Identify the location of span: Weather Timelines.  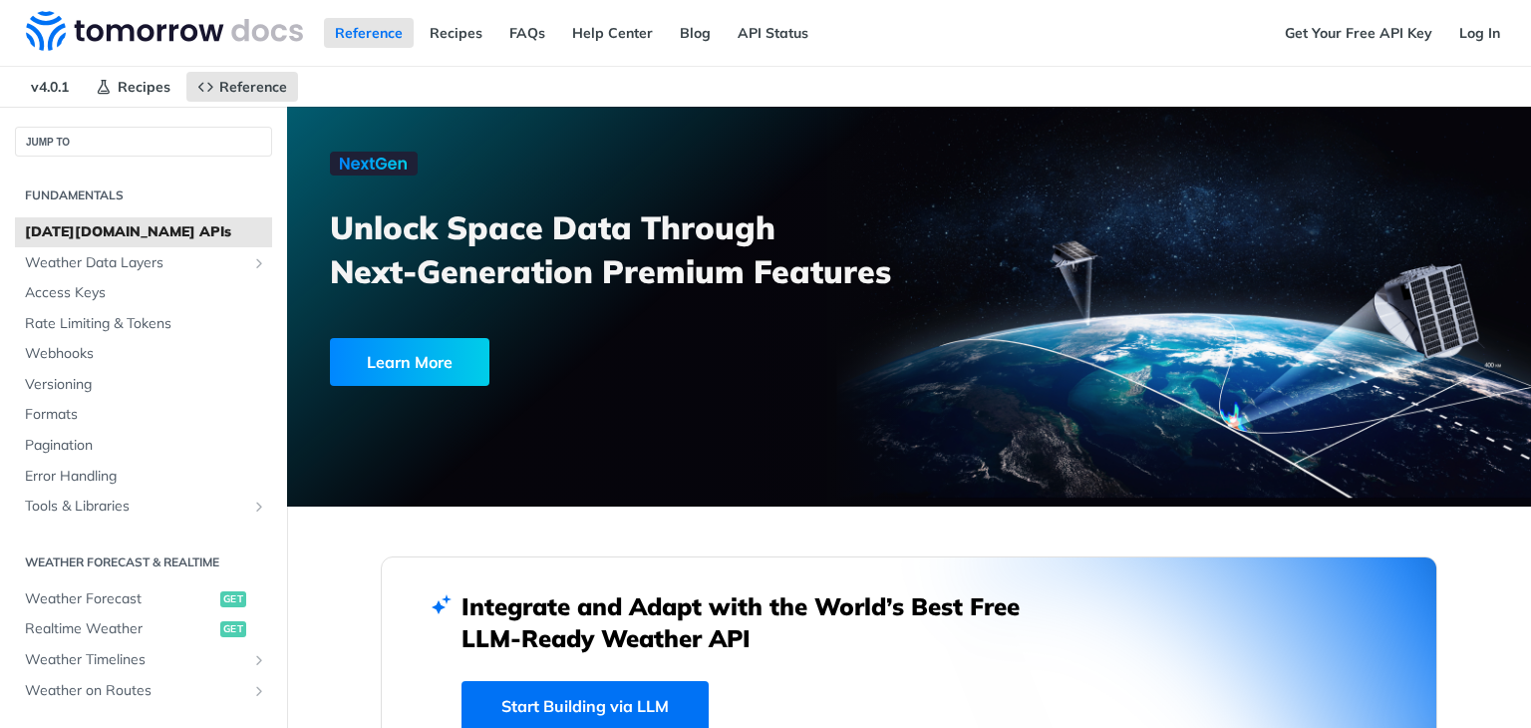
(136, 660).